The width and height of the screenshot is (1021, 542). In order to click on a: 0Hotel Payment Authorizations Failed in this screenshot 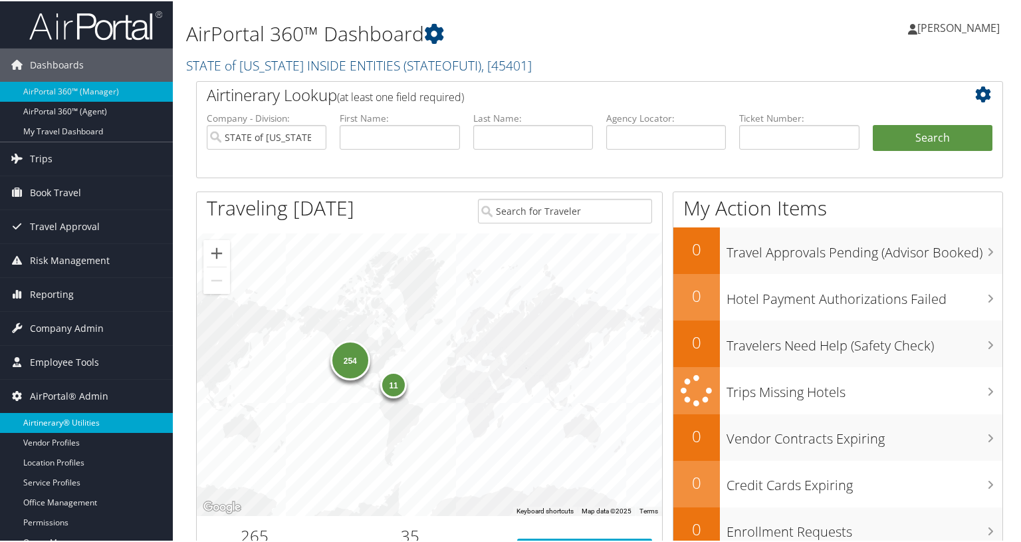, I will do `click(838, 296)`.